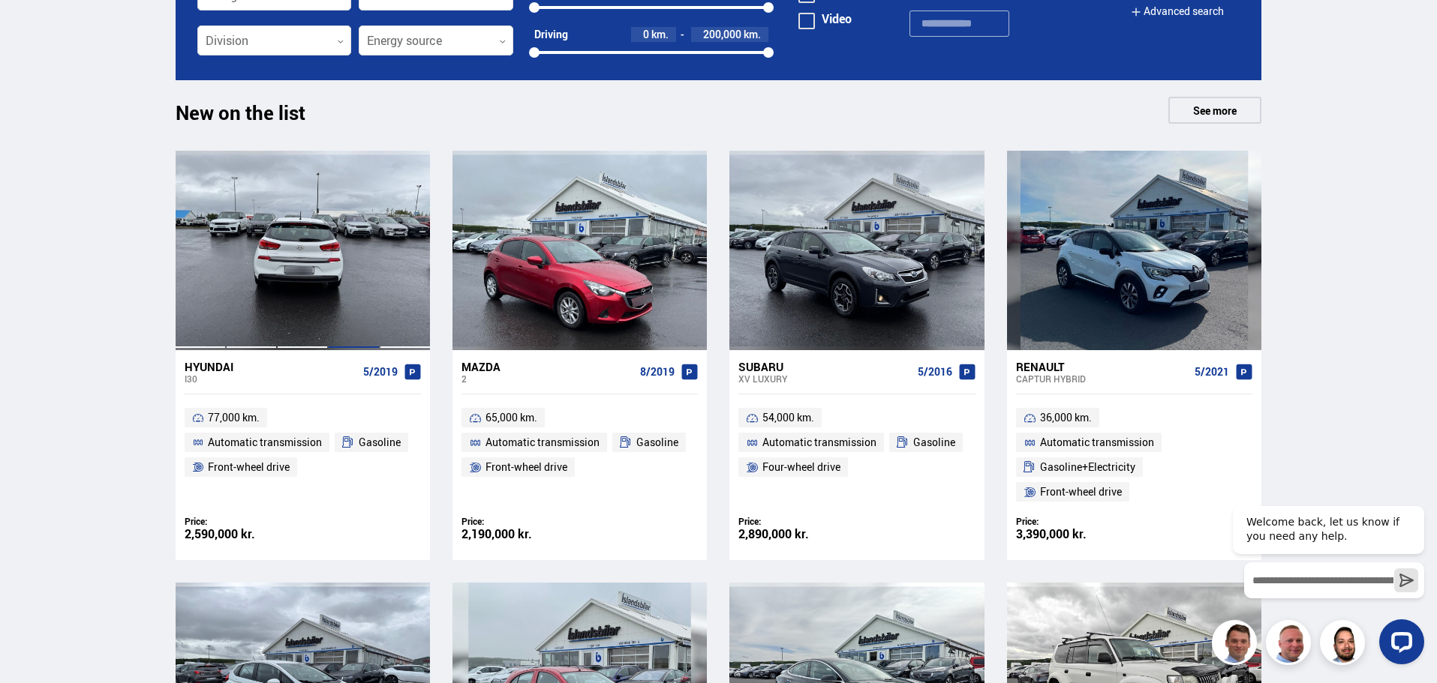  Describe the element at coordinates (380, 371) in the screenshot. I see `font: 5/2019` at that location.